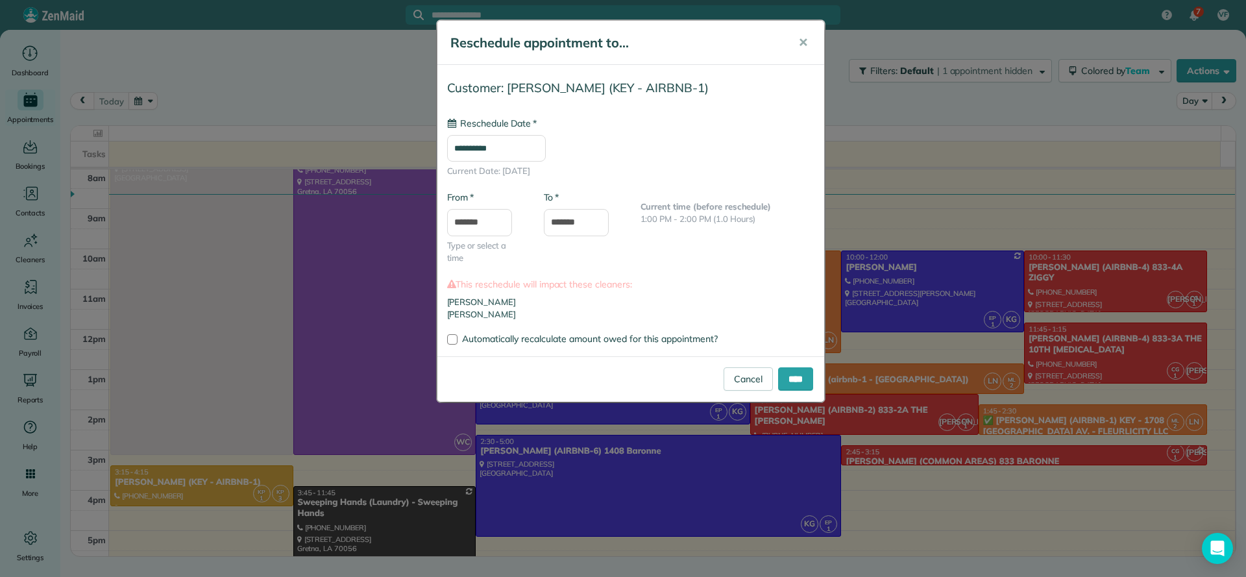  What do you see at coordinates (615, 43) in the screenshot?
I see `h5: Reschedule appointment to...` at bounding box center [615, 43].